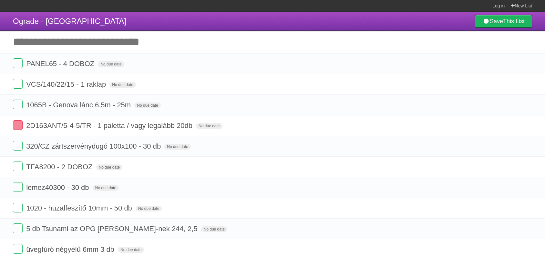 The image size is (545, 255). I want to click on span: PANEL65 - 4 DOBOZ, so click(61, 64).